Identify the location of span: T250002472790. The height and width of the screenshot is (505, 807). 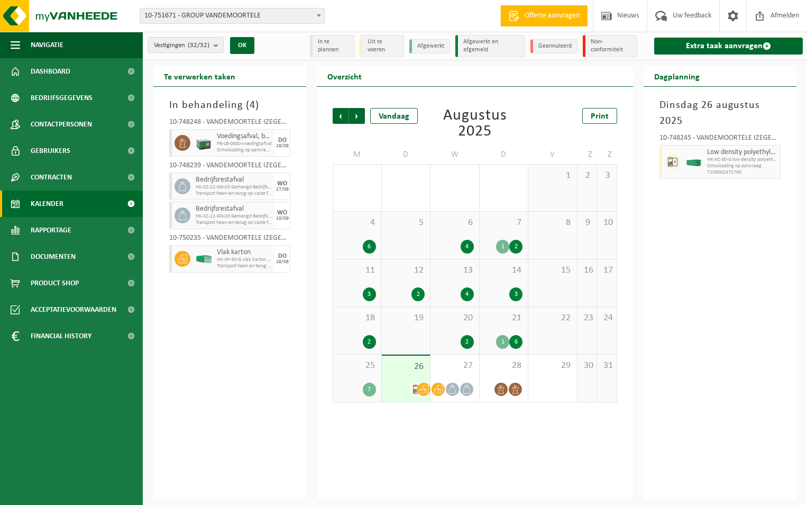
(742, 172).